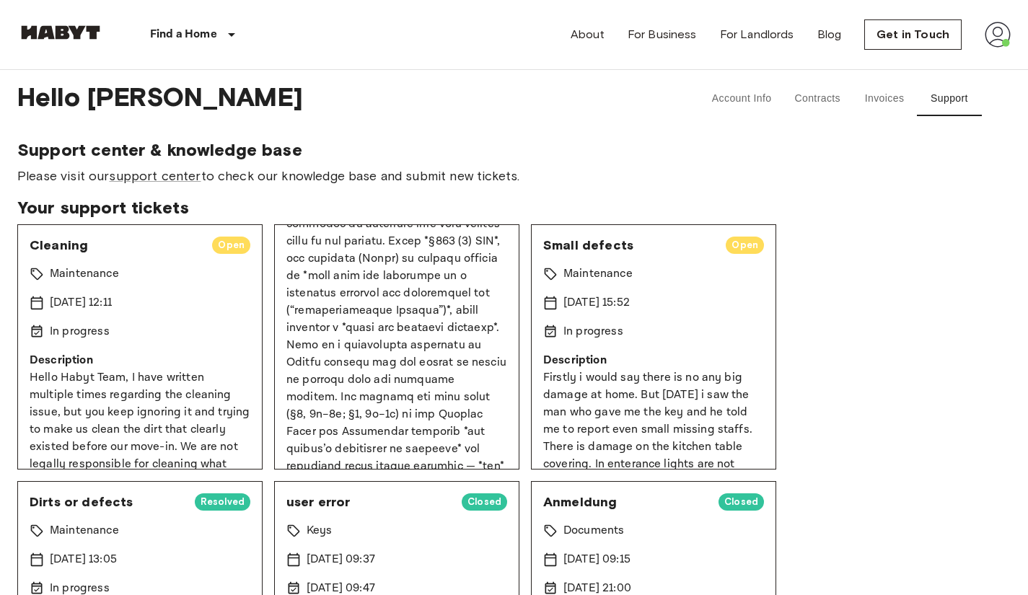 This screenshot has width=1028, height=595. Describe the element at coordinates (320, 531) in the screenshot. I see `p: Keys` at that location.